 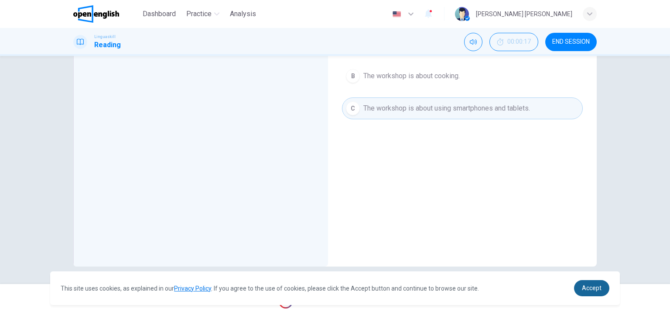 What do you see at coordinates (519, 42) in the screenshot?
I see `span: 00:00:17` at bounding box center [519, 42].